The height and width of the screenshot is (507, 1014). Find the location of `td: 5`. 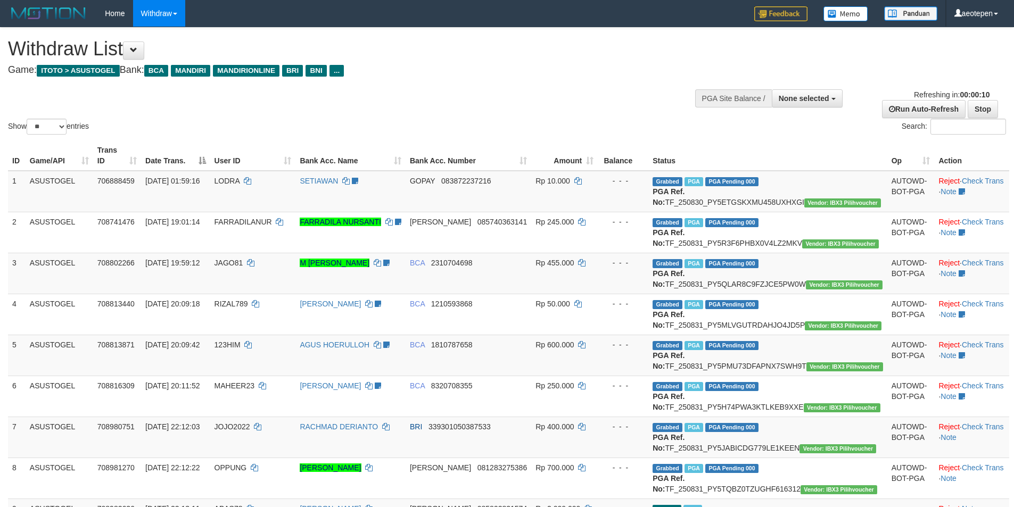

td: 5 is located at coordinates (16, 355).